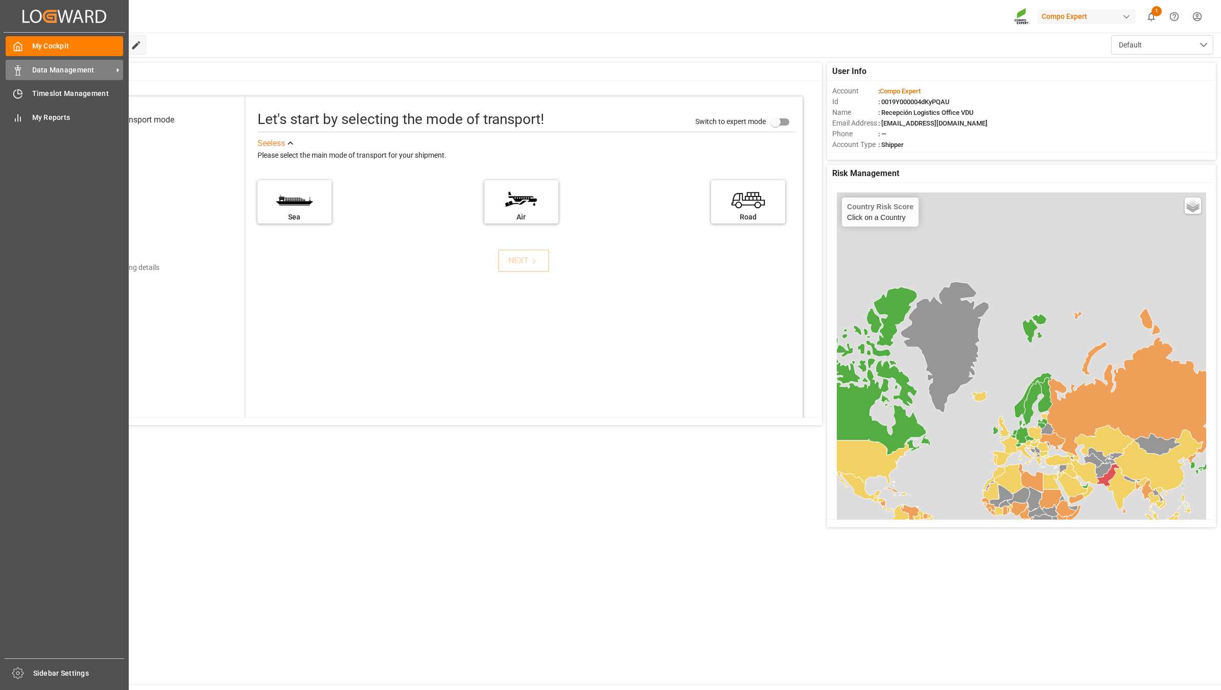 The image size is (1221, 690). I want to click on span: User Info, so click(849, 71).